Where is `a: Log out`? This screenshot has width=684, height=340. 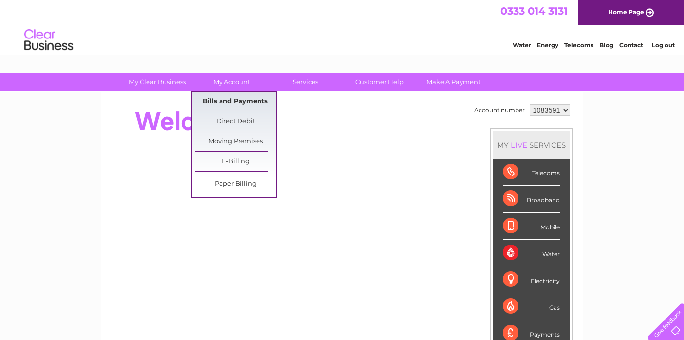 a: Log out is located at coordinates (663, 45).